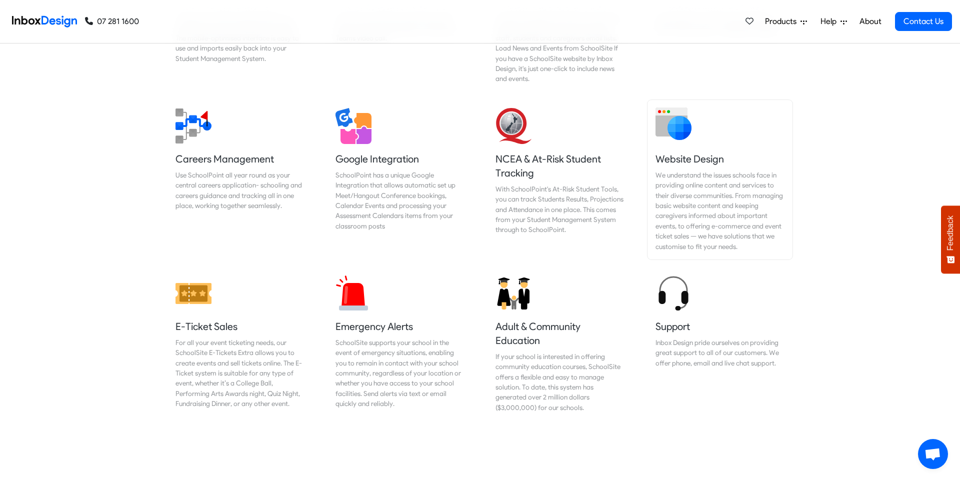  I want to click on div: With SchoolPoint's At-Risk Student Tools, you can track Students Results, Projections and Attenda..., so click(560, 210).